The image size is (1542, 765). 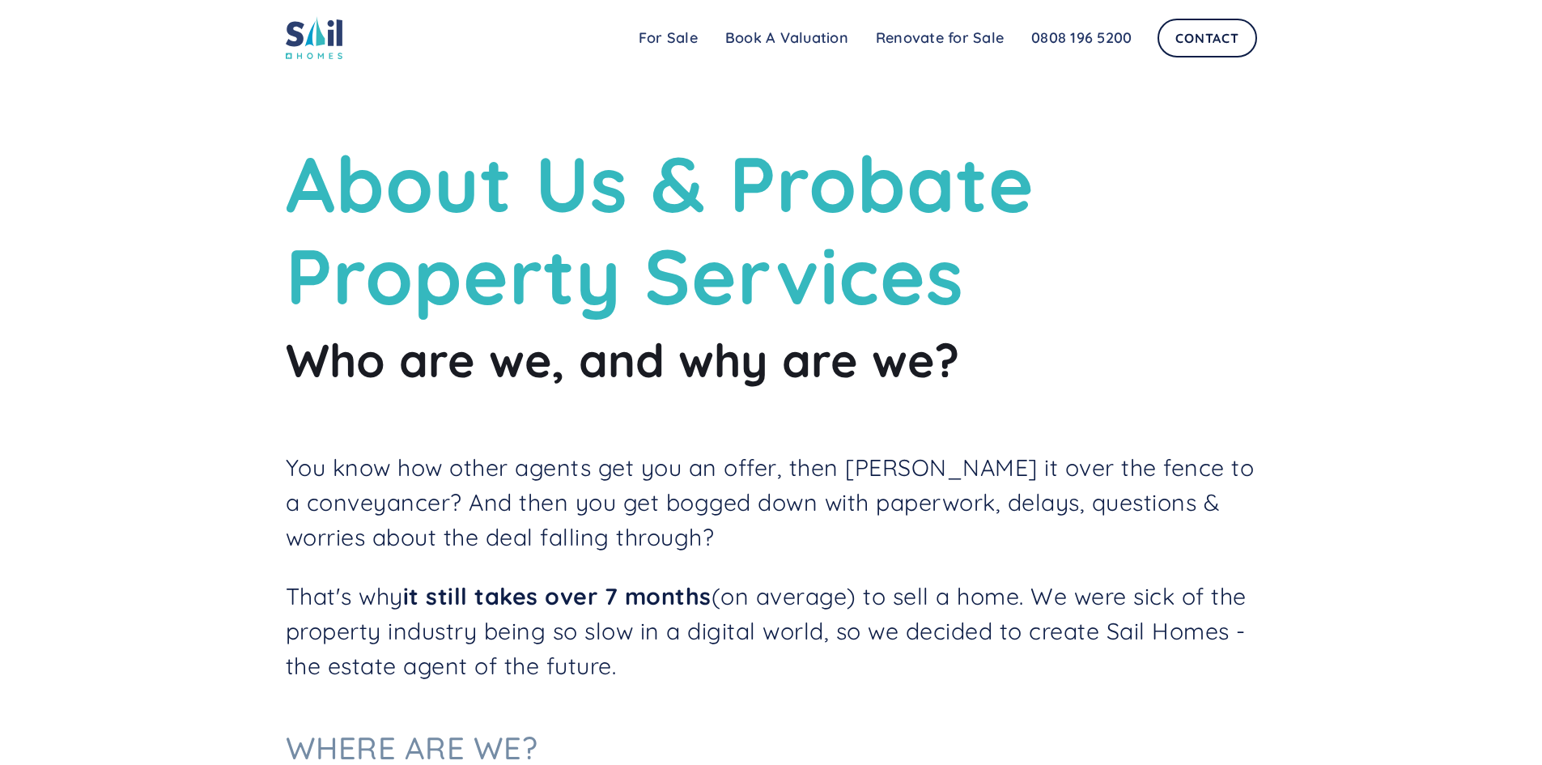 What do you see at coordinates (940, 38) in the screenshot?
I see `a: Renovate for Sale` at bounding box center [940, 38].